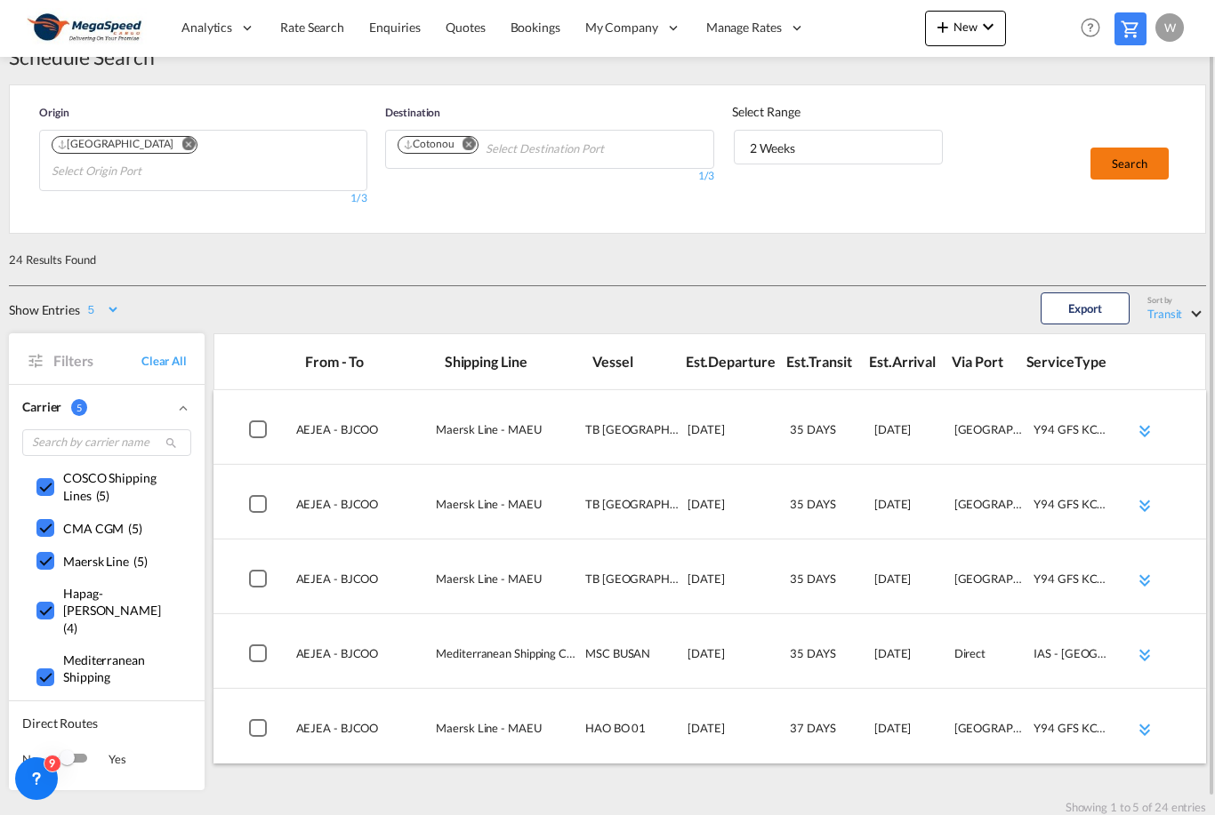 The image size is (1215, 815). I want to click on input: Select Destination Port, so click(570, 149).